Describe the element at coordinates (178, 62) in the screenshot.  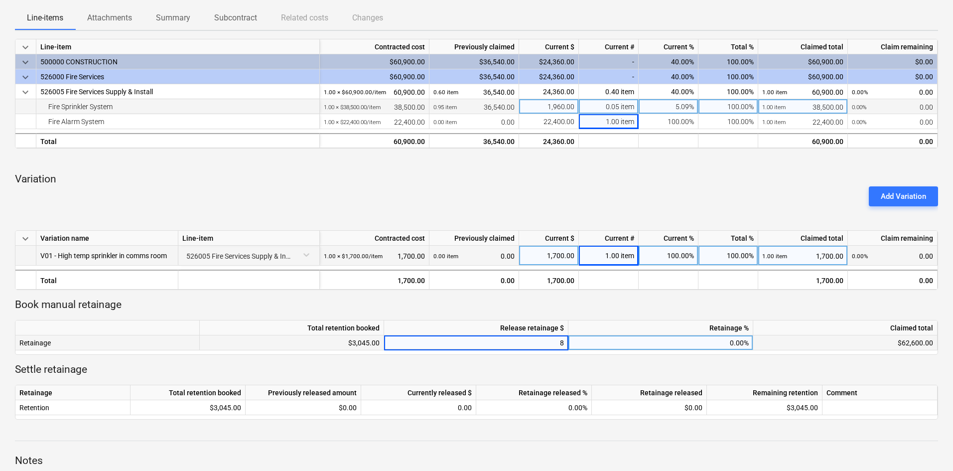
I see `div: 500000 CONSTRUCTION` at that location.